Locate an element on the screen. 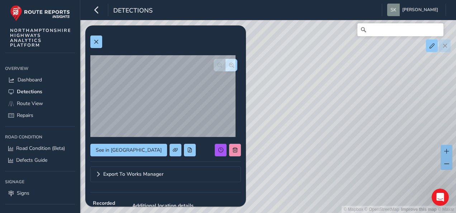 This screenshot has width=456, height=213. a: Detections is located at coordinates (40, 91).